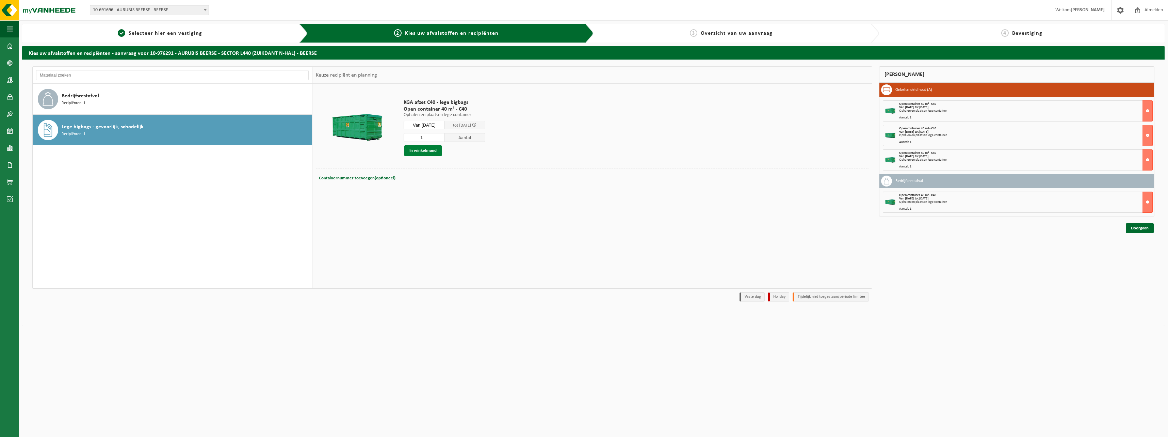 The image size is (1168, 437). What do you see at coordinates (122, 33) in the screenshot?
I see `span: 1` at bounding box center [122, 33].